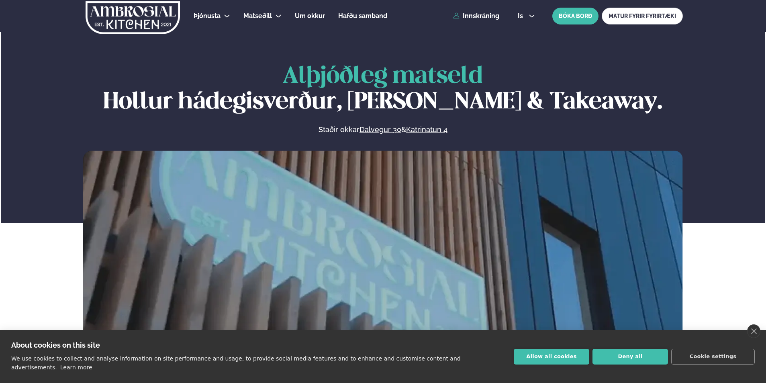 This screenshot has width=766, height=383. I want to click on span: Matseðill, so click(258, 16).